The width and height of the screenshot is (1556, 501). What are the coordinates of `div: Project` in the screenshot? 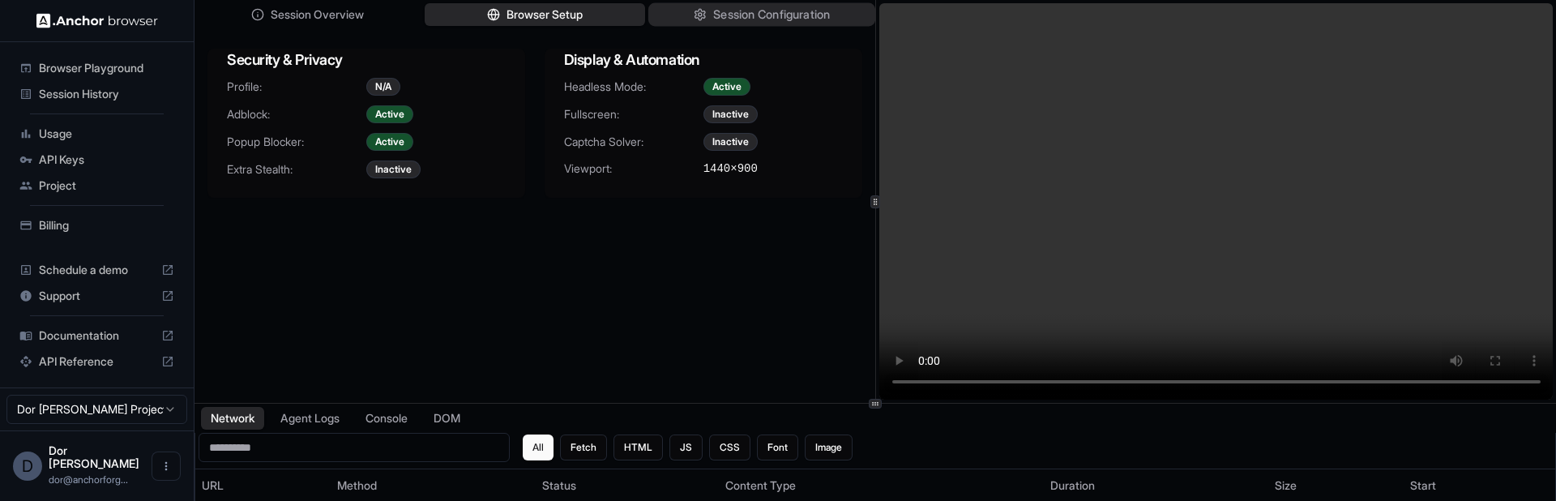 It's located at (96, 186).